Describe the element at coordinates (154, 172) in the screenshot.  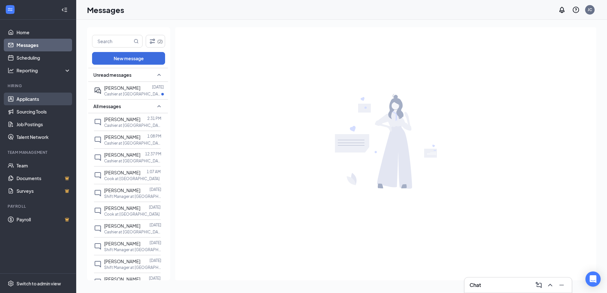
I see `p: 1:07 AM` at that location.